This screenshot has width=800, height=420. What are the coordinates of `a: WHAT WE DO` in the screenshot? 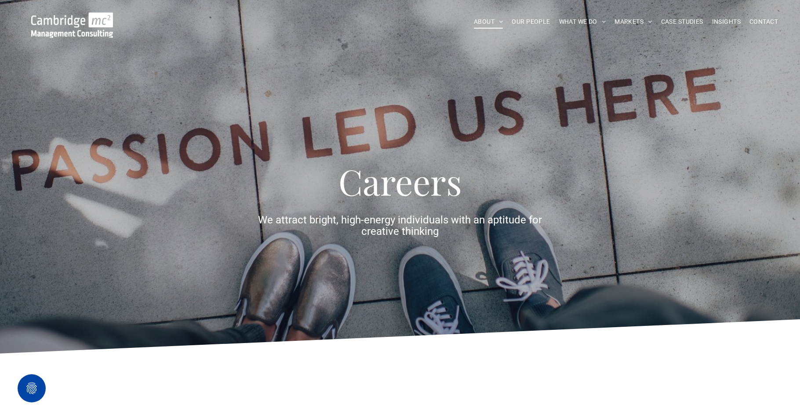 It's located at (582, 22).